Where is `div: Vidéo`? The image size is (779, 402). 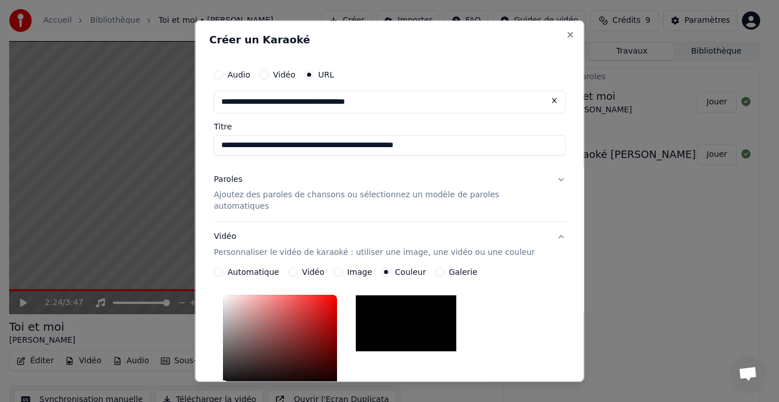
div: Vidéo is located at coordinates (374, 244).